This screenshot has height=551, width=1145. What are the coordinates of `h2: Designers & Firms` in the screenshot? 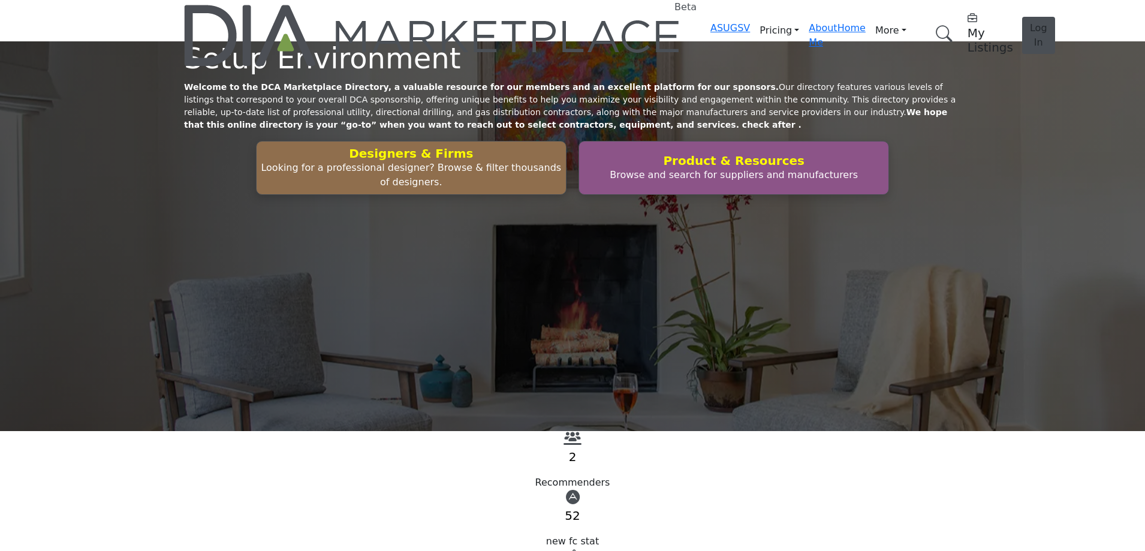 It's located at (411, 153).